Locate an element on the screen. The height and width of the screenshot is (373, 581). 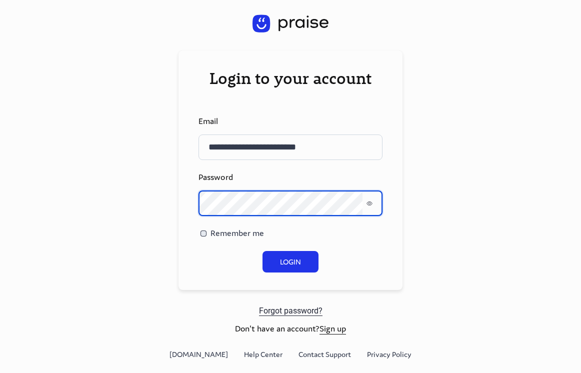
a: Privacy Policy is located at coordinates (389, 355).